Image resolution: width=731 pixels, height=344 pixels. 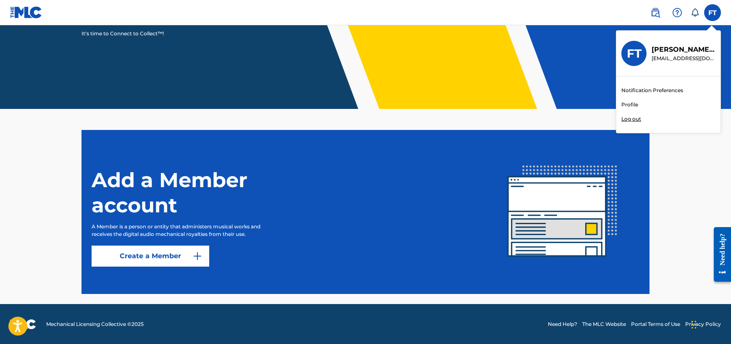 What do you see at coordinates (684, 50) in the screenshot?
I see `p: Frederick Thelismon` at bounding box center [684, 50].